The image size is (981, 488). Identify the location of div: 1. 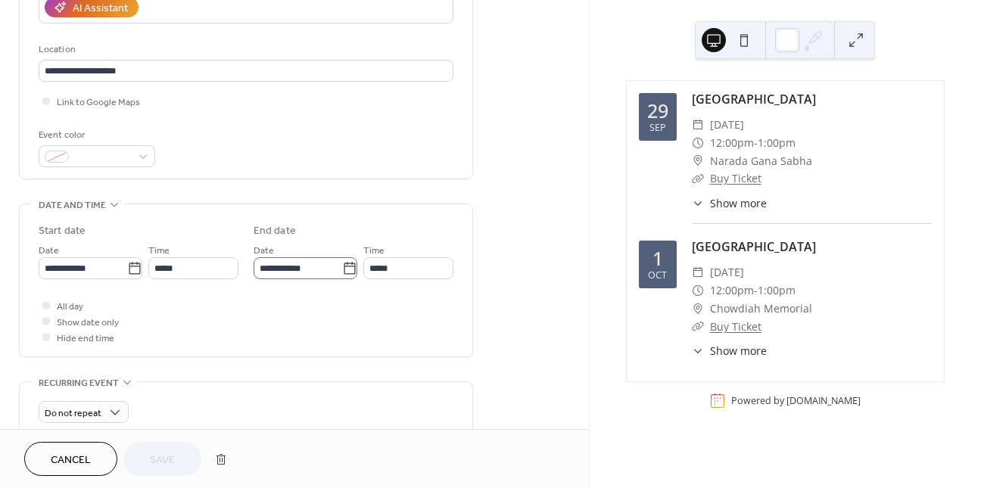
(658, 258).